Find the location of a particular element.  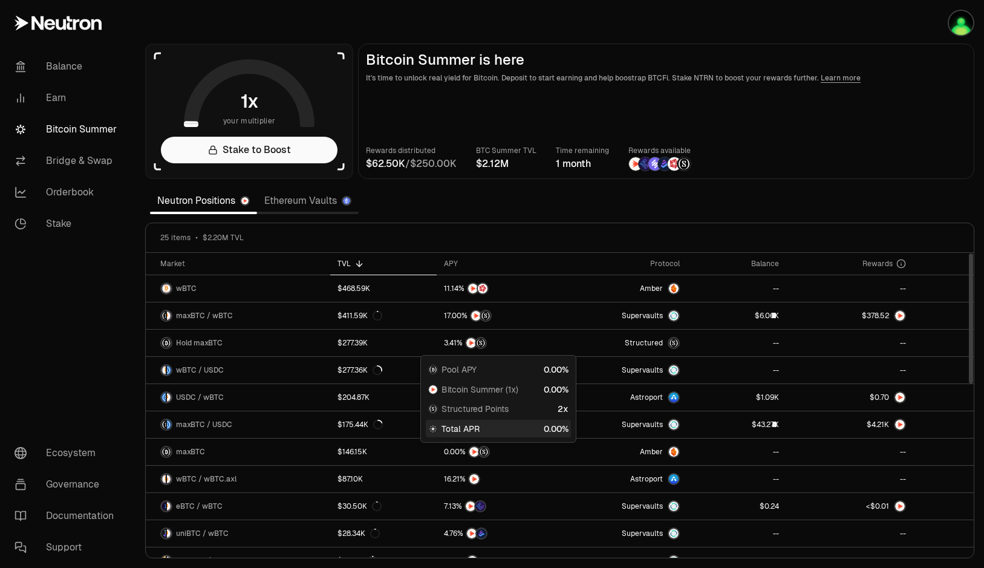

a: wBTC LogoUSDC LogowBTC / USDC is located at coordinates (238, 370).